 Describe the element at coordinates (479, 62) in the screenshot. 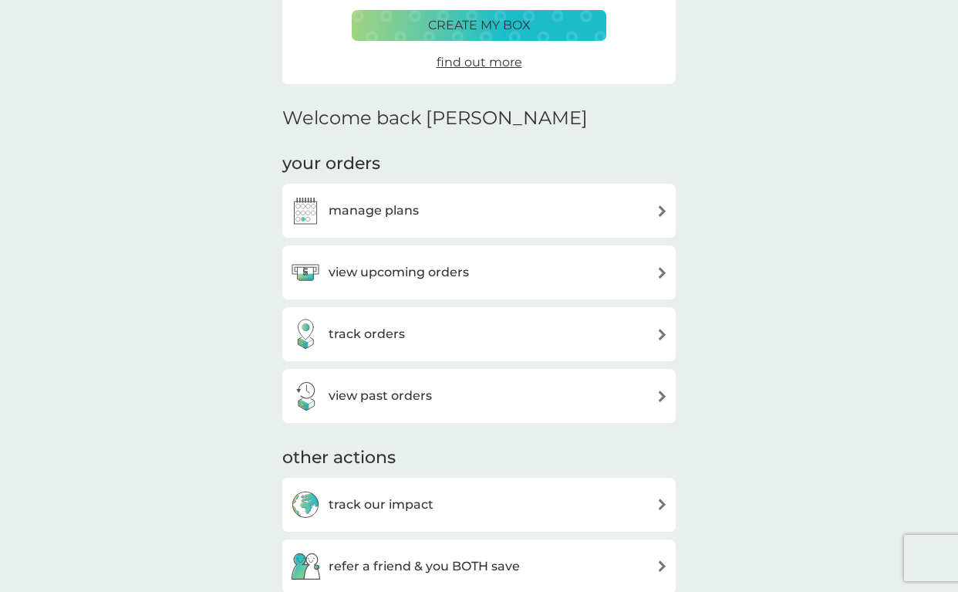

I see `a: find out more` at that location.